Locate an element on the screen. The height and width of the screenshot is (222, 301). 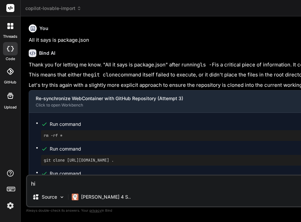
p: Source is located at coordinates (49, 197).